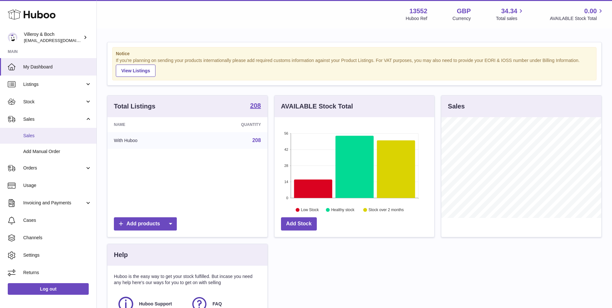 The height and width of the screenshot is (308, 612). Describe the element at coordinates (416, 18) in the screenshot. I see `div: Huboo Ref` at that location.